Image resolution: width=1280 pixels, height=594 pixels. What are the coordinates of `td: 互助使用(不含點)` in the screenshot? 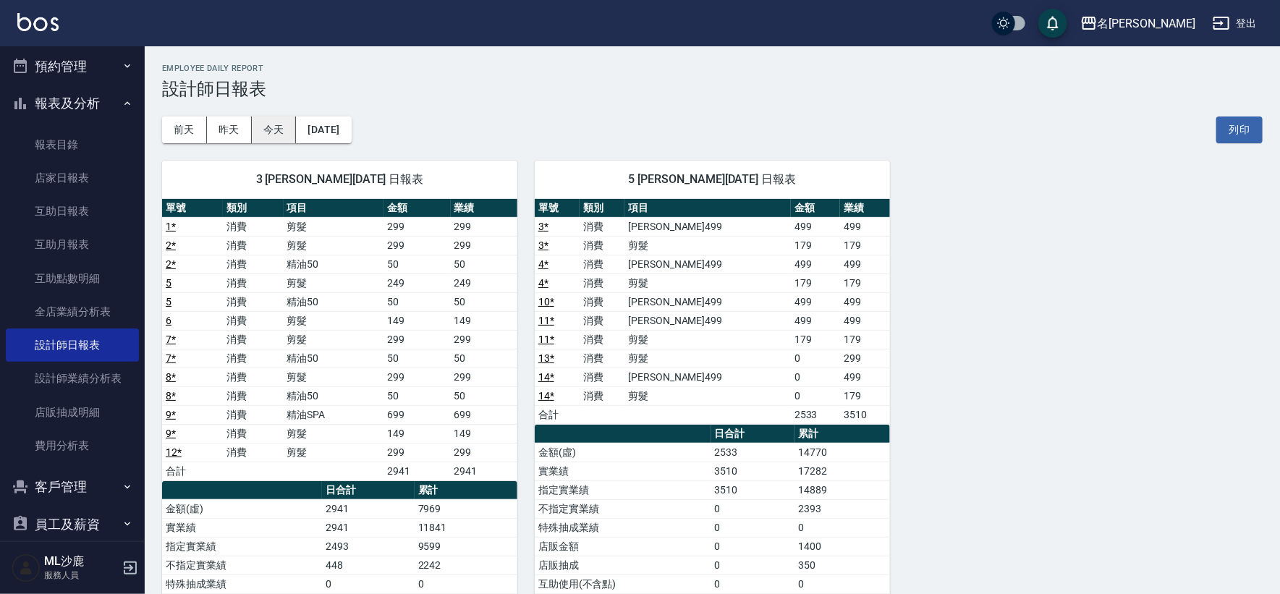 It's located at (623, 584).